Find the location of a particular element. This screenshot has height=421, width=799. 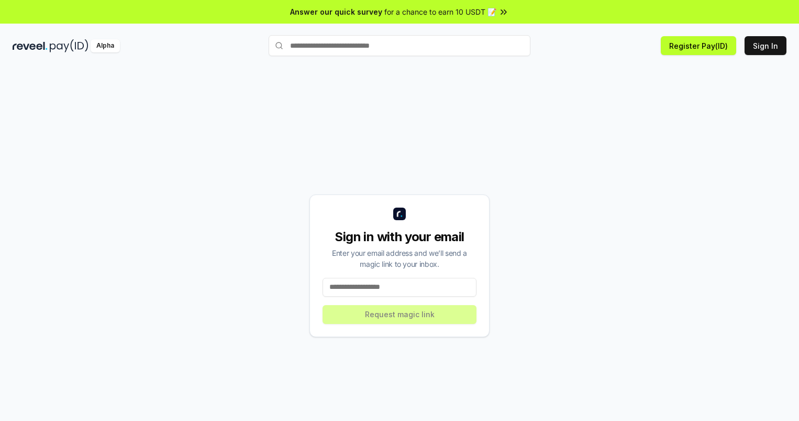

div: Enter your email address and we’ll send a magic link to your inbox. is located at coordinates (400, 258).